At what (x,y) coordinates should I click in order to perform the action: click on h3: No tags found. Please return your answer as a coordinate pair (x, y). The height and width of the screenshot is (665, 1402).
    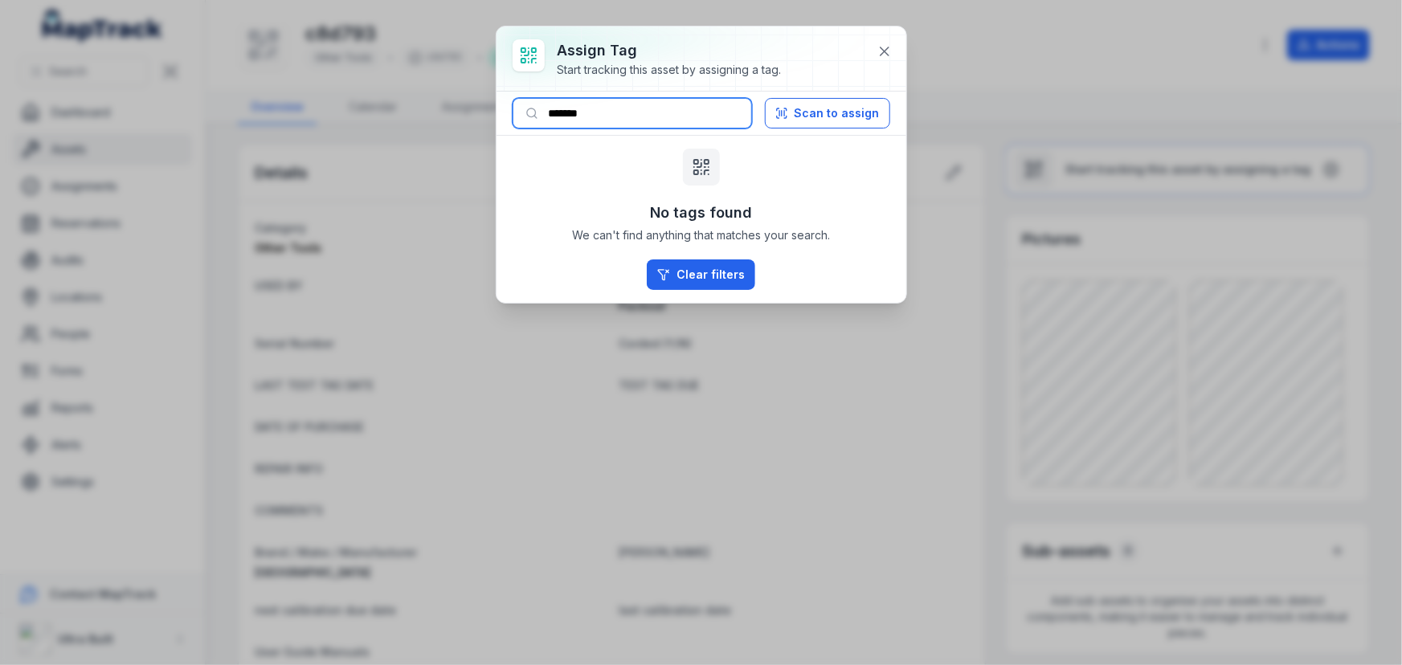
    Looking at the image, I should click on (701, 213).